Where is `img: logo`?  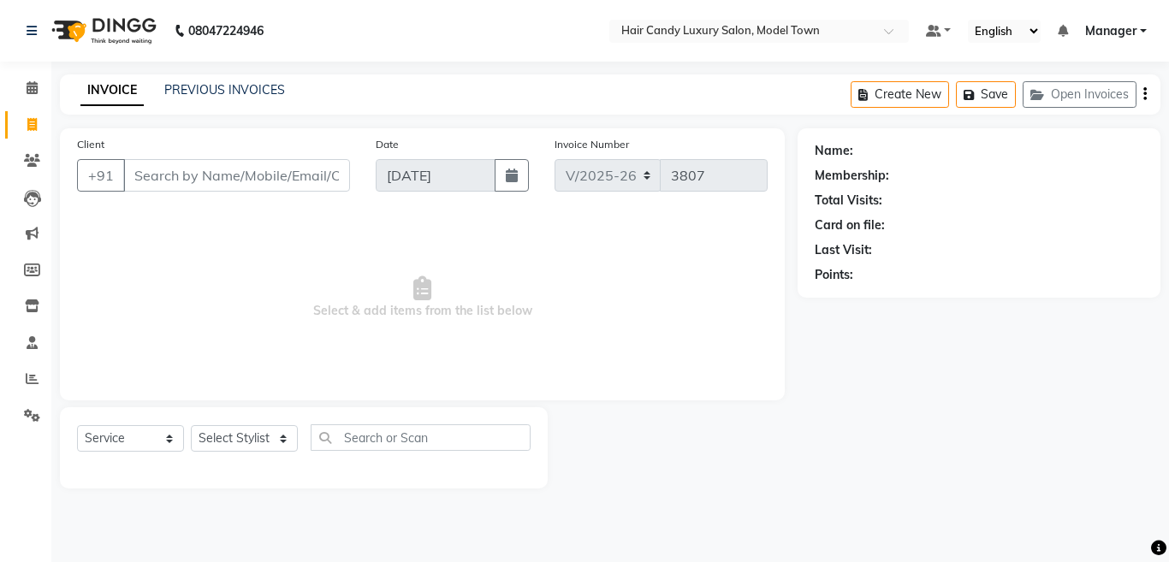
img: logo is located at coordinates (102, 31).